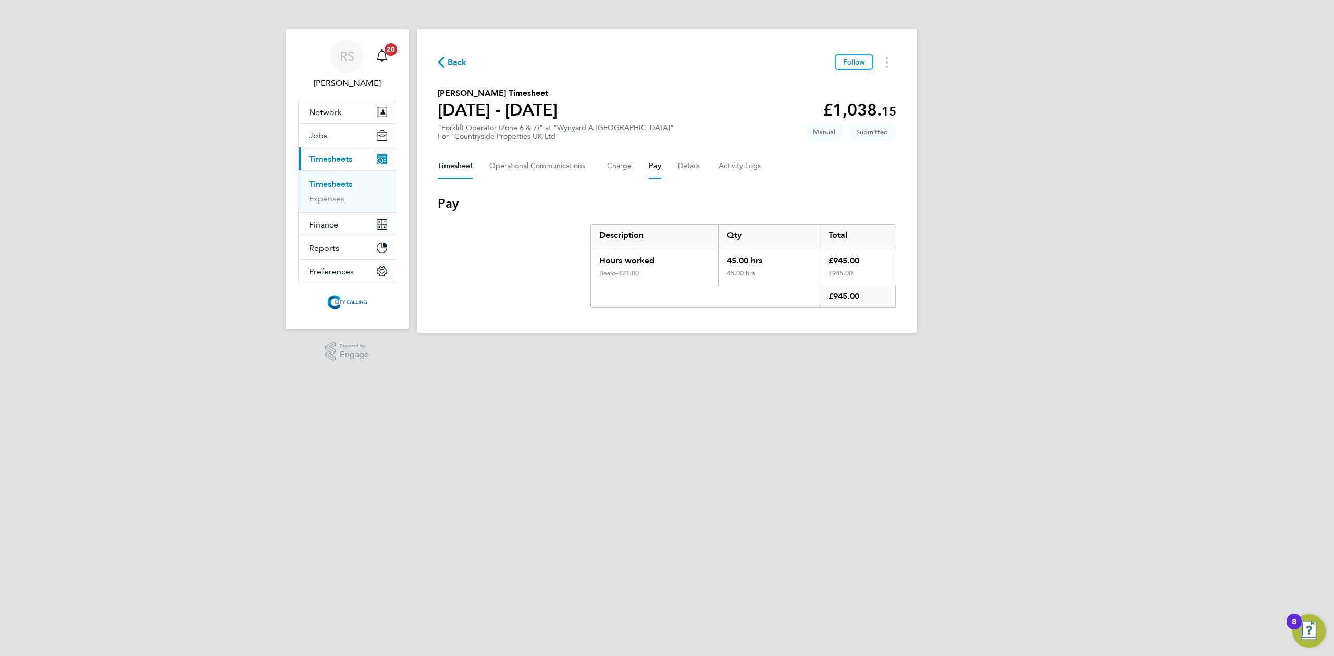  I want to click on button: Jobs, so click(347, 135).